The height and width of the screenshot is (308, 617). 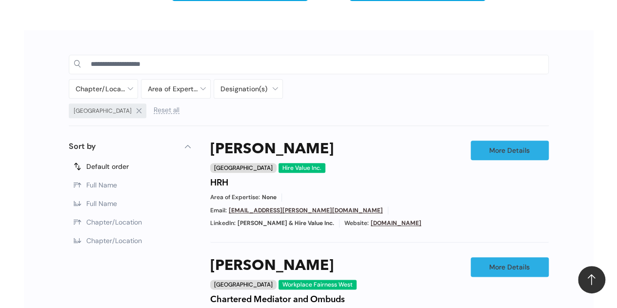 I want to click on span: Email:, so click(x=219, y=210).